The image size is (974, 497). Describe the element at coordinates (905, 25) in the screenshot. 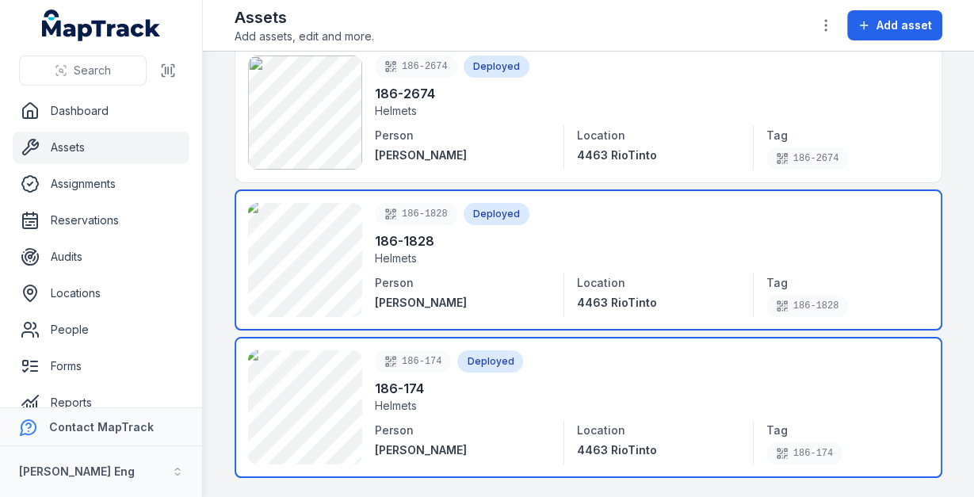

I see `span: Add asset` at that location.